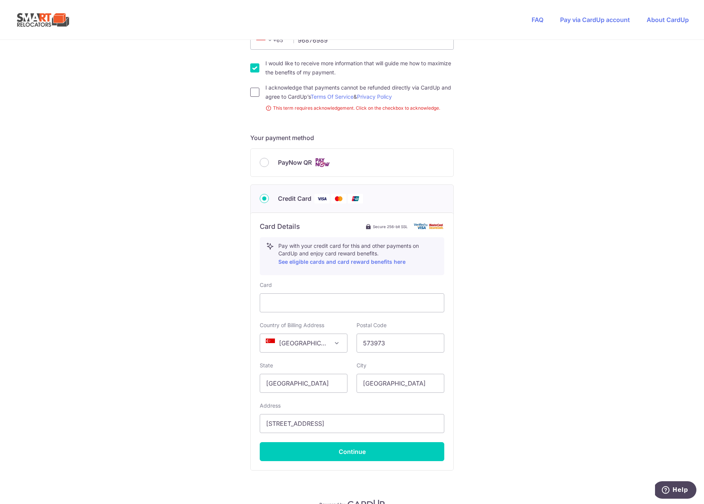 The width and height of the screenshot is (704, 504). What do you see at coordinates (429, 226) in the screenshot?
I see `img: card secure` at bounding box center [429, 226].